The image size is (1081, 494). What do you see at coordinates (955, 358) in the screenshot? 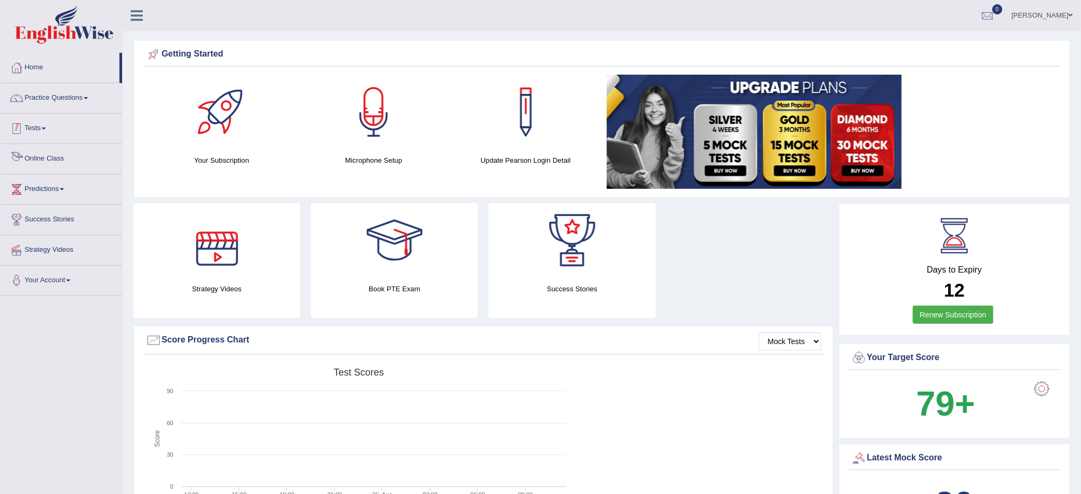
I see `div: Your Target Score` at bounding box center [955, 358].